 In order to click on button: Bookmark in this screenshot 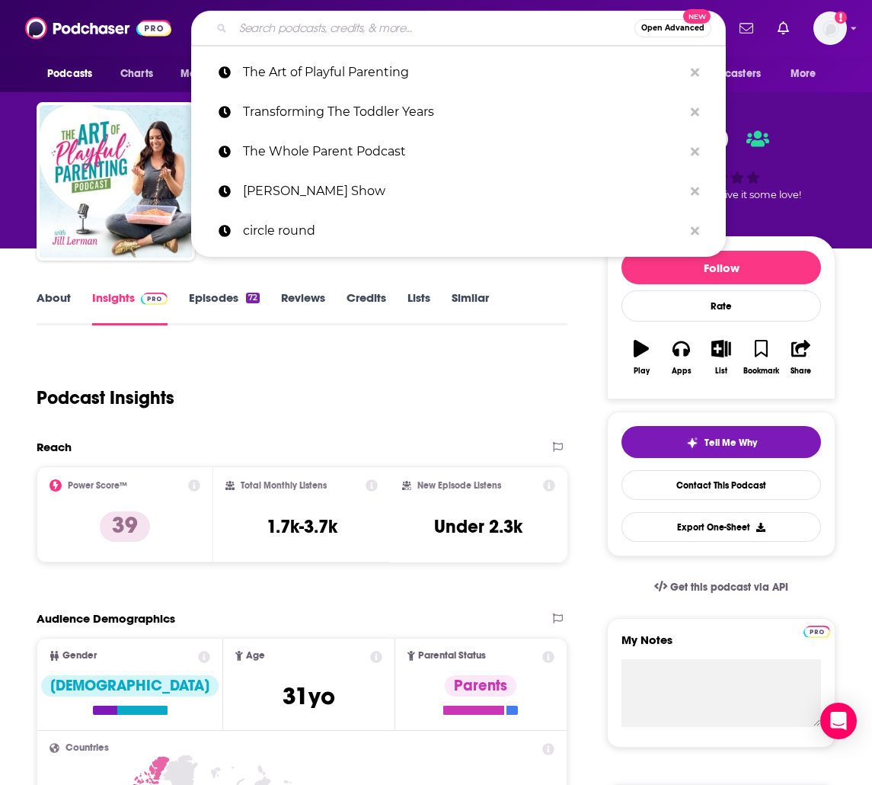, I will do `click(761, 357)`.